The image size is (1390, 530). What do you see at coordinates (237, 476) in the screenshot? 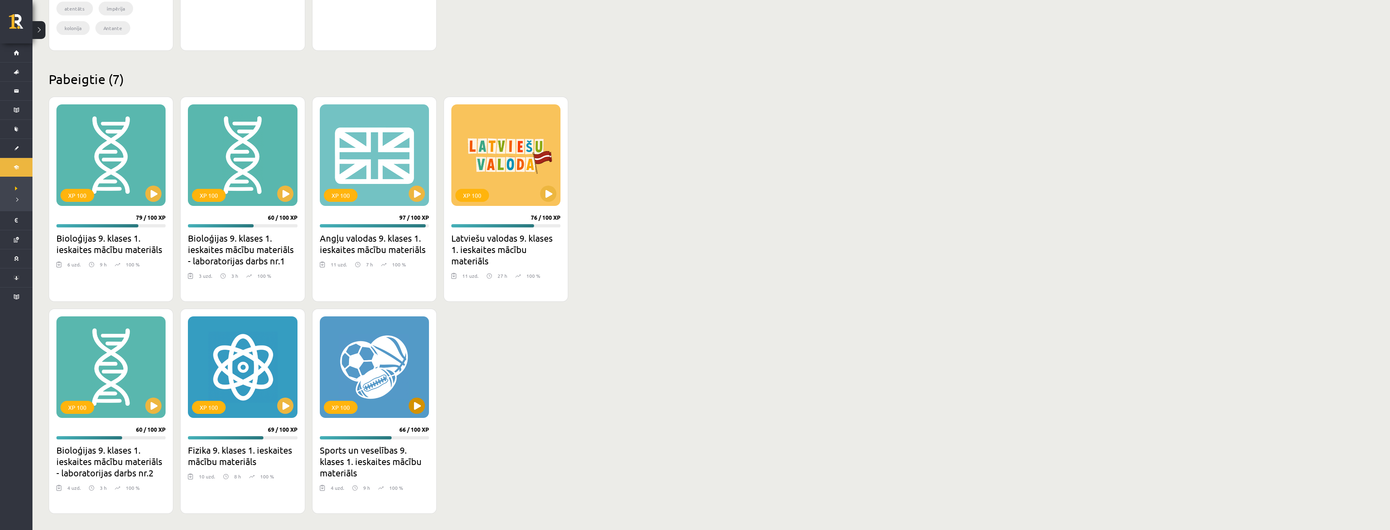
I see `p: 8 h` at bounding box center [237, 476].